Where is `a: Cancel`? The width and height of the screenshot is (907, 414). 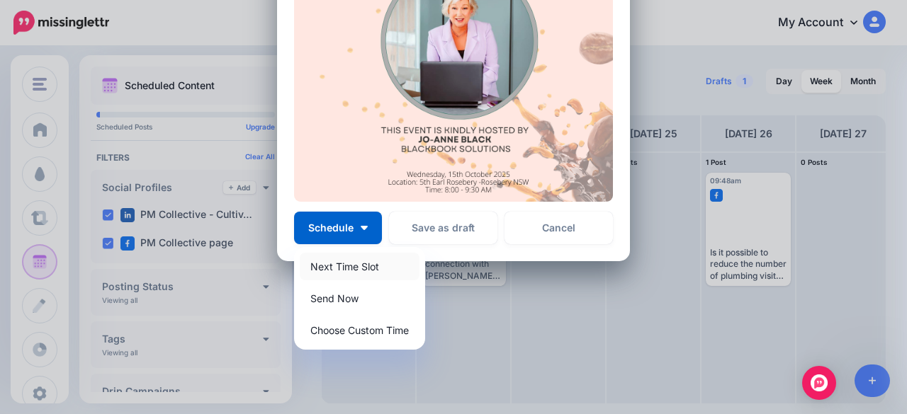
a: Cancel is located at coordinates (558, 228).